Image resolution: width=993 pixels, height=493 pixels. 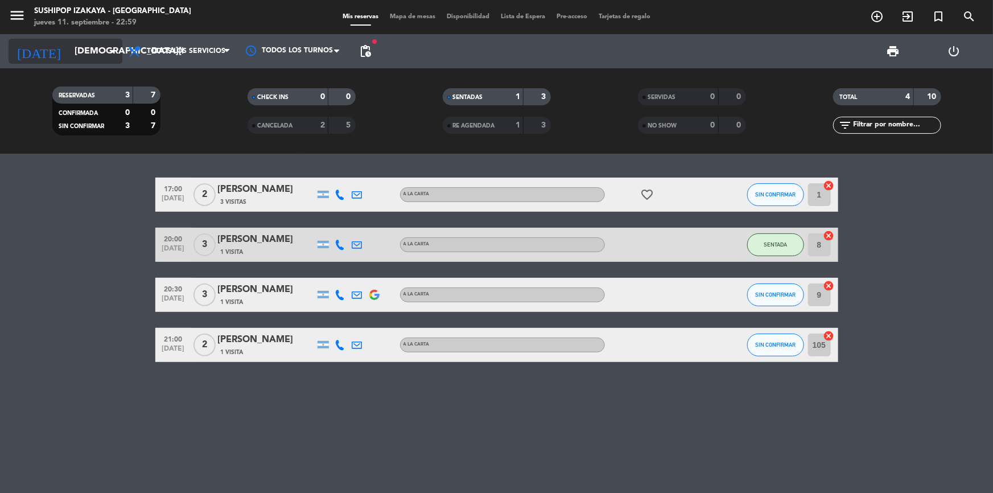 What do you see at coordinates (775, 244) in the screenshot?
I see `span: SENTADA` at bounding box center [775, 244].